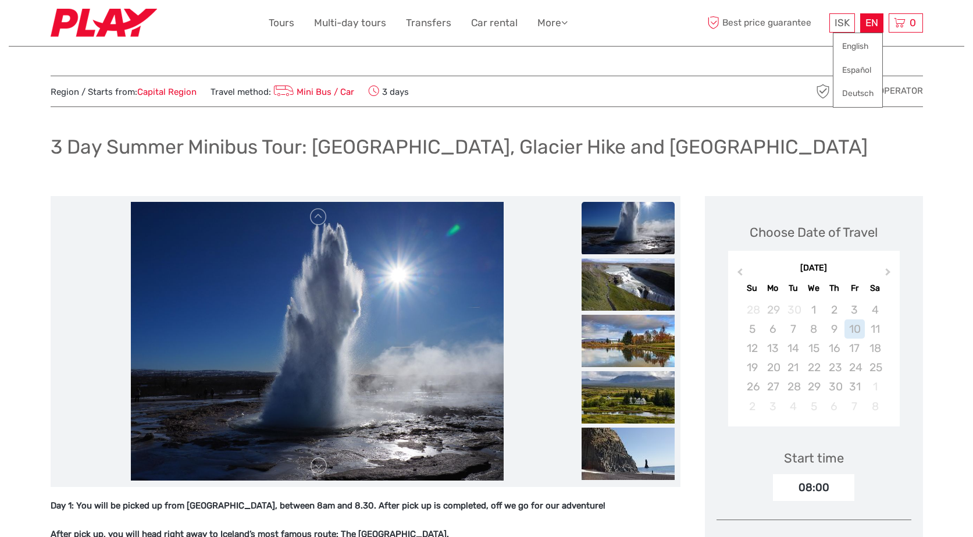  Describe the element at coordinates (773, 288) in the screenshot. I see `div: Mo` at that location.